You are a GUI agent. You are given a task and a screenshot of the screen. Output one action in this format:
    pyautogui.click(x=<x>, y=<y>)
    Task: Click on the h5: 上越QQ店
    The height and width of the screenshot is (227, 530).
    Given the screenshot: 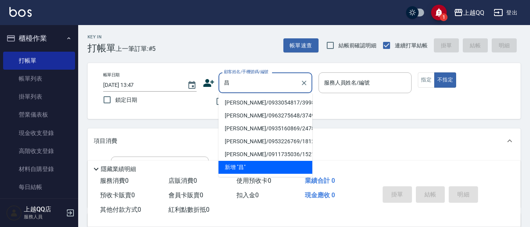 What is the action you would take?
    pyautogui.click(x=44, y=209)
    